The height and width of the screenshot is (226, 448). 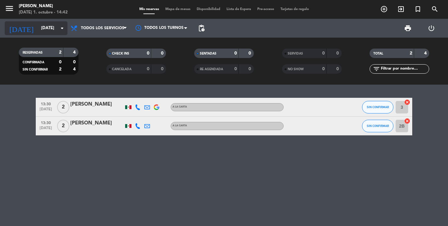 What do you see at coordinates (33, 53) in the screenshot?
I see `span: RESERVADAS` at bounding box center [33, 53].